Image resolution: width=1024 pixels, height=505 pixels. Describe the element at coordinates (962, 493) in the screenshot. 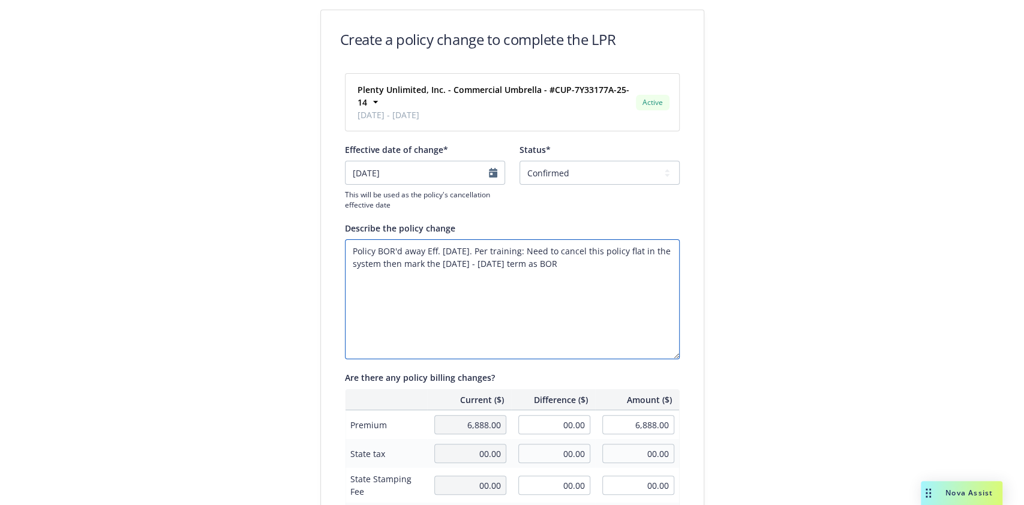

I see `button: Nova Assist` at that location.